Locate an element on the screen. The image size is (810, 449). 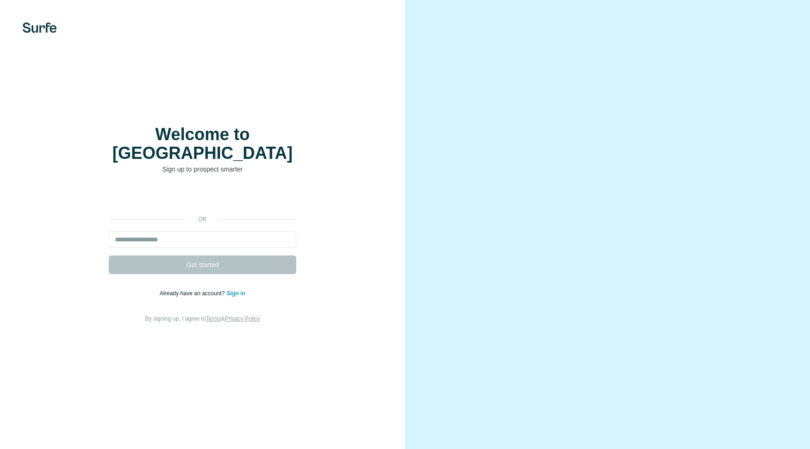
img: Surfe's logo is located at coordinates (39, 28).